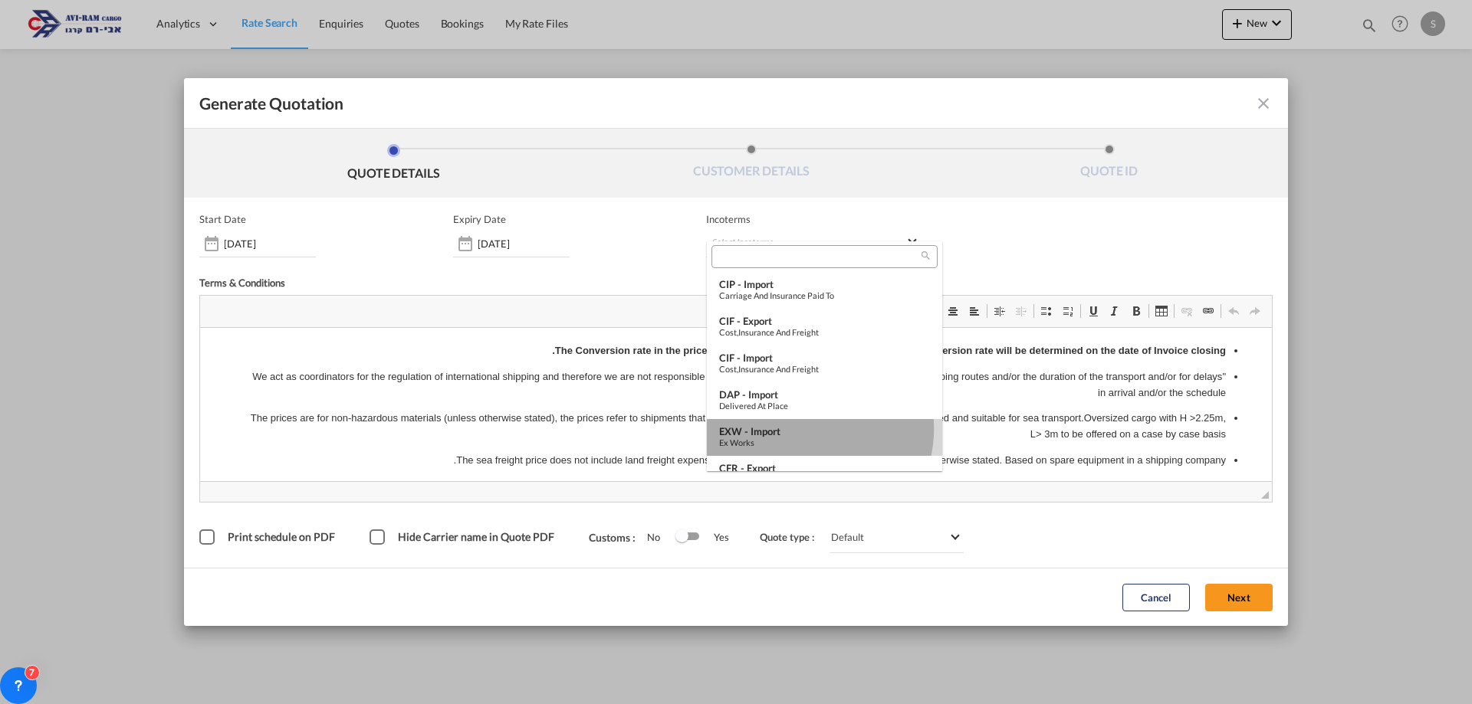 This screenshot has height=704, width=1472. I want to click on div: EXW - import, so click(824, 431).